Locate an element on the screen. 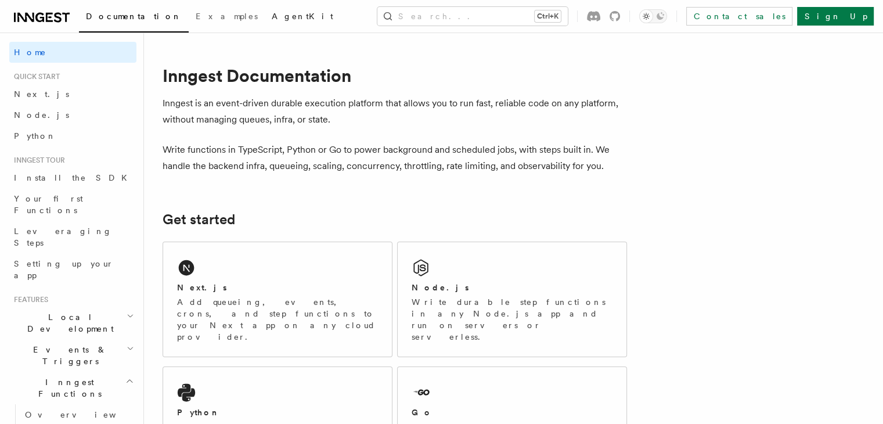 The image size is (883, 424). span: Next.js is located at coordinates (41, 94).